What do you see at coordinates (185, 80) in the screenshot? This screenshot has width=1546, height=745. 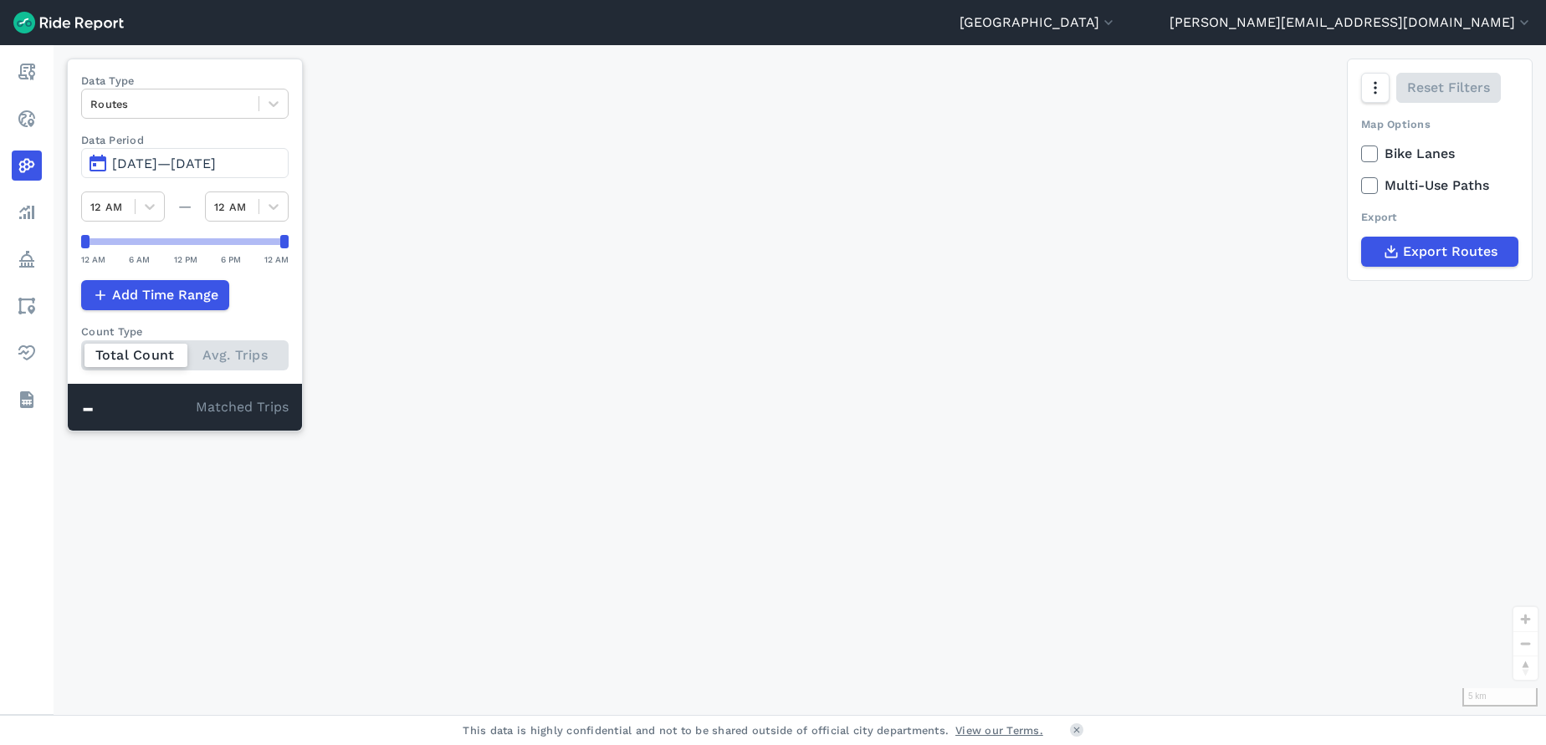 I see `label: Data Type` at bounding box center [185, 80].